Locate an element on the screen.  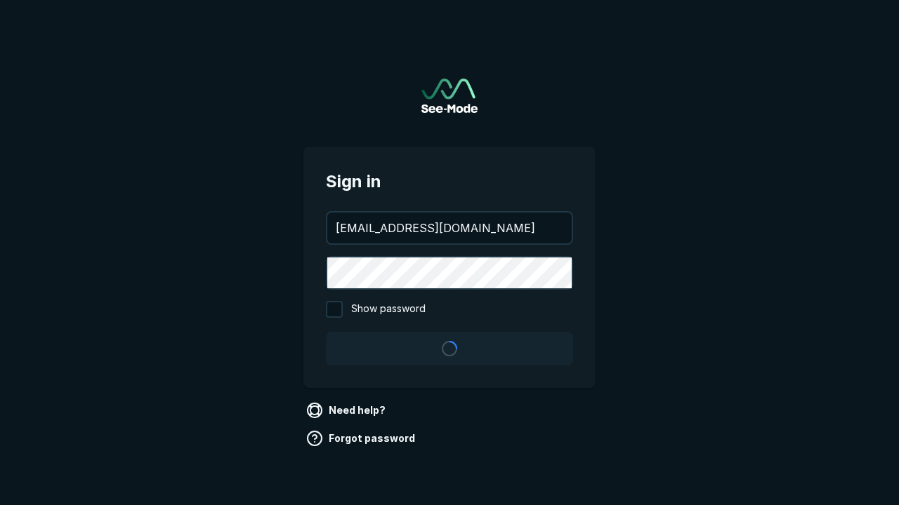
a: Go to sign in is located at coordinates (449, 95).